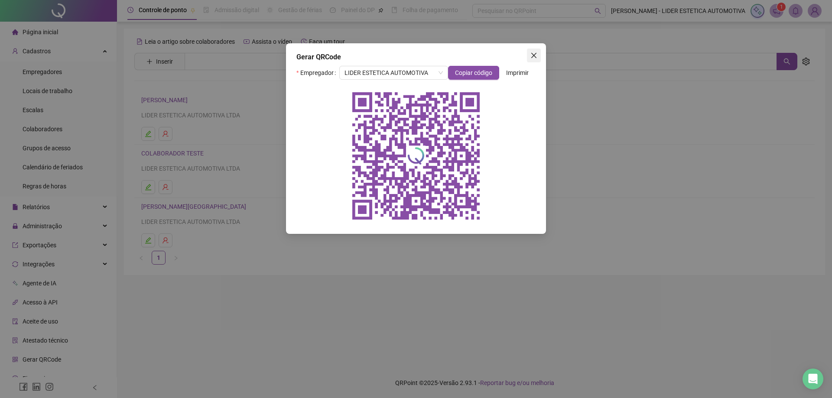  Describe the element at coordinates (534, 55) in the screenshot. I see `button: Close` at that location.